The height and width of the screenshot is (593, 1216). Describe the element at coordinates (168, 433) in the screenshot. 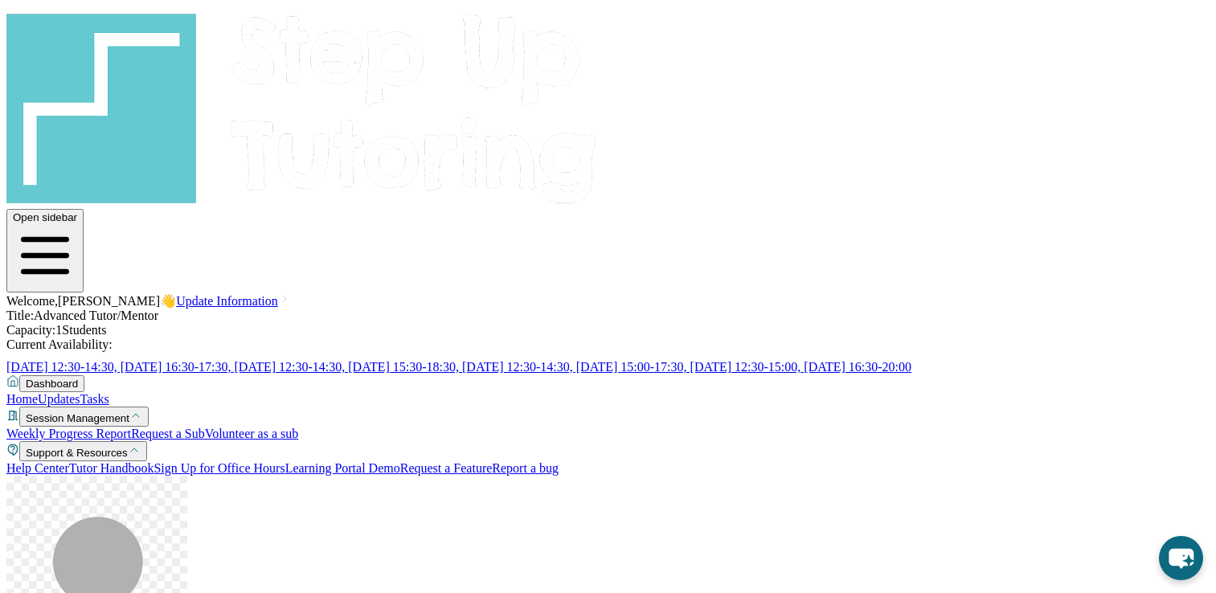

I see `a: Request a Sub` at that location.